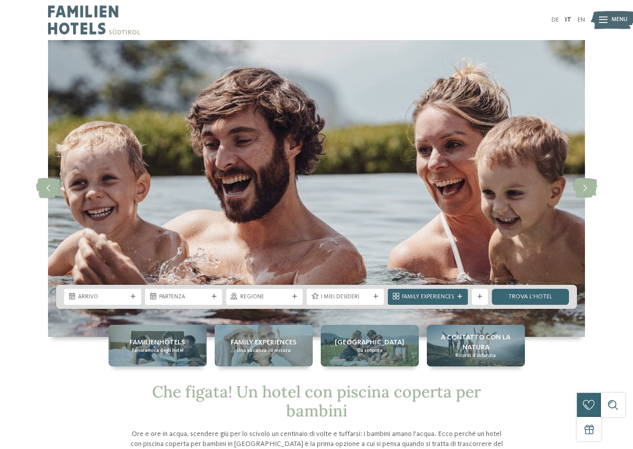 The width and height of the screenshot is (633, 449). Describe the element at coordinates (475, 355) in the screenshot. I see `span: Ricordi d’infanzia` at that location.